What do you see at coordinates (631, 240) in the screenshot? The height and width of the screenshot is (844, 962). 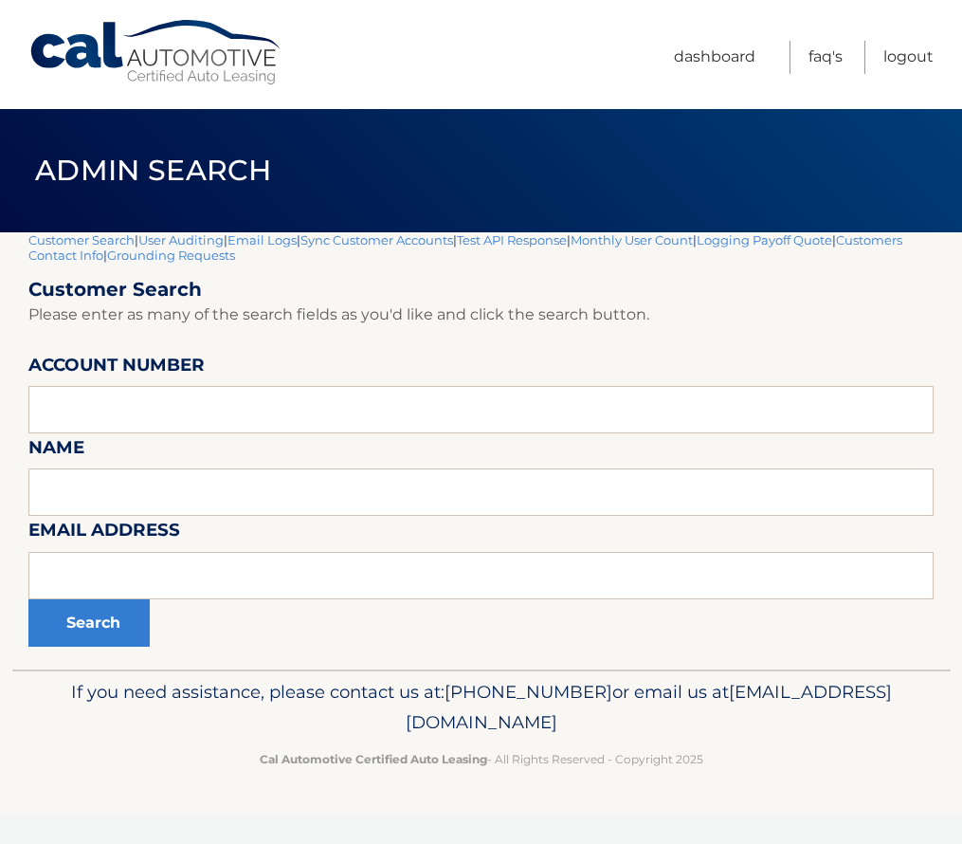 I see `a: Monthly User Count` at bounding box center [631, 240].